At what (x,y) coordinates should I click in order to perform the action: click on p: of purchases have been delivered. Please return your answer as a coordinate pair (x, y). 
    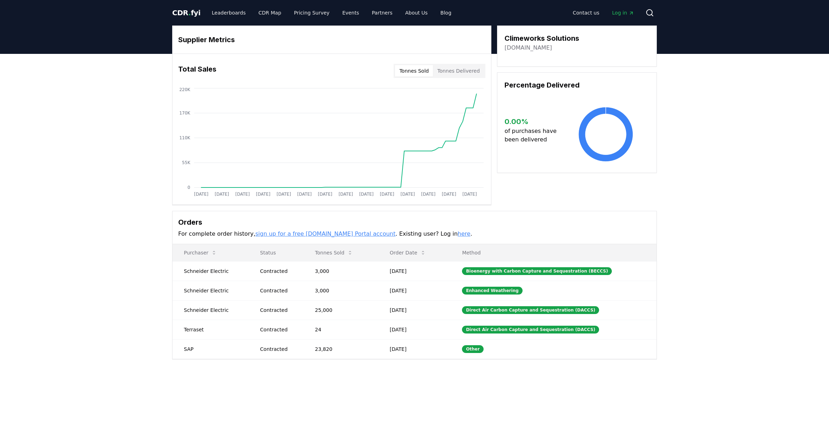
    Looking at the image, I should click on (533, 135).